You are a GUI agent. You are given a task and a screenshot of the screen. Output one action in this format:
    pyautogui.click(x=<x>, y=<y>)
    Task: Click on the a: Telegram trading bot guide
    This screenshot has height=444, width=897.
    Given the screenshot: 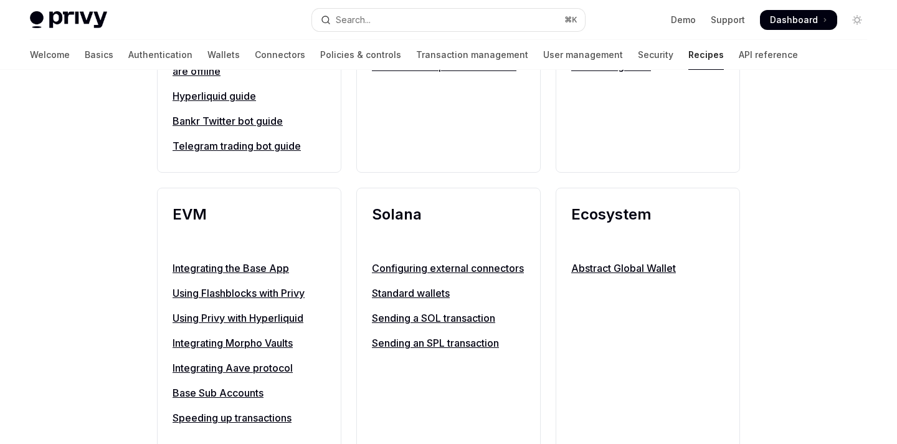 What is the action you would take?
    pyautogui.click(x=249, y=146)
    